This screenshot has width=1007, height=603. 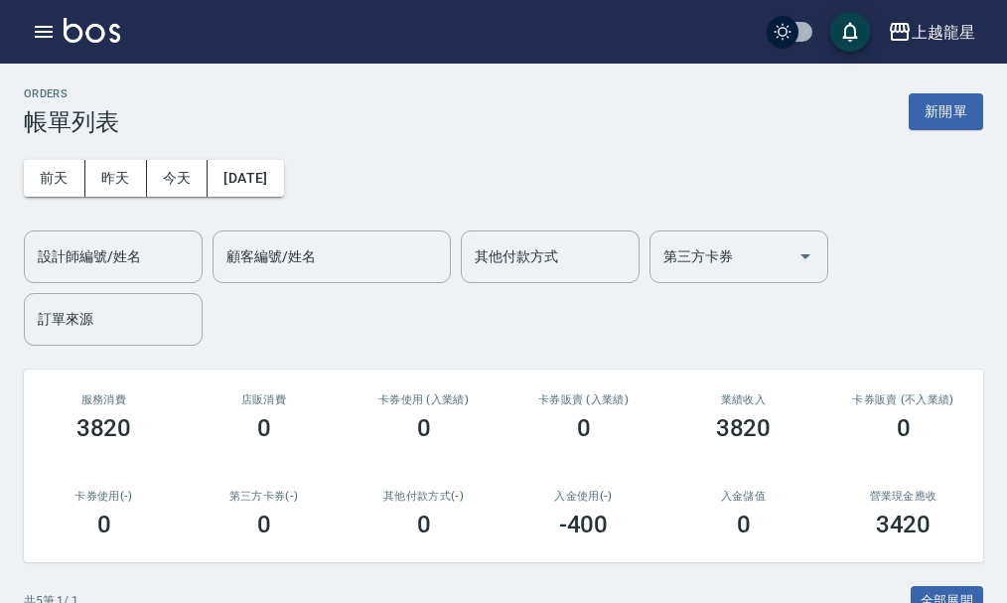 What do you see at coordinates (945, 111) in the screenshot?
I see `button: 新開單` at bounding box center [945, 111].